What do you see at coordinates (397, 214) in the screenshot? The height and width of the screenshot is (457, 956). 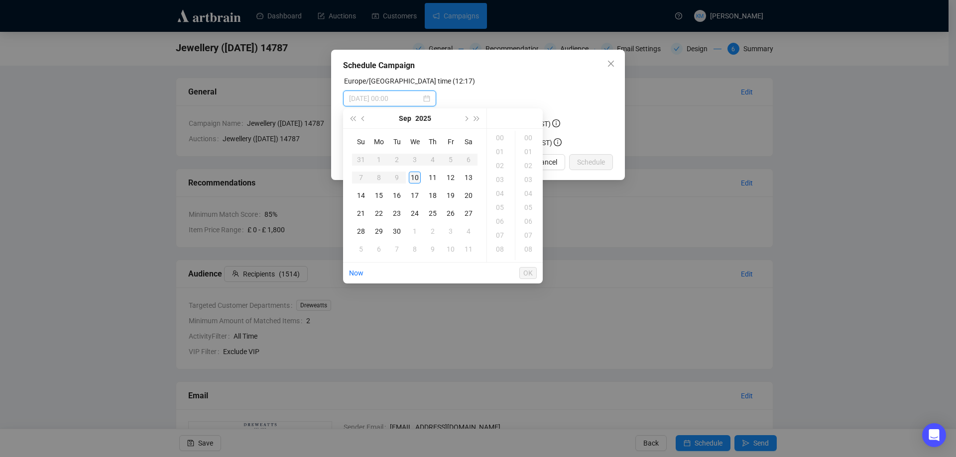 I see `td: 2025-09-23` at bounding box center [397, 214].